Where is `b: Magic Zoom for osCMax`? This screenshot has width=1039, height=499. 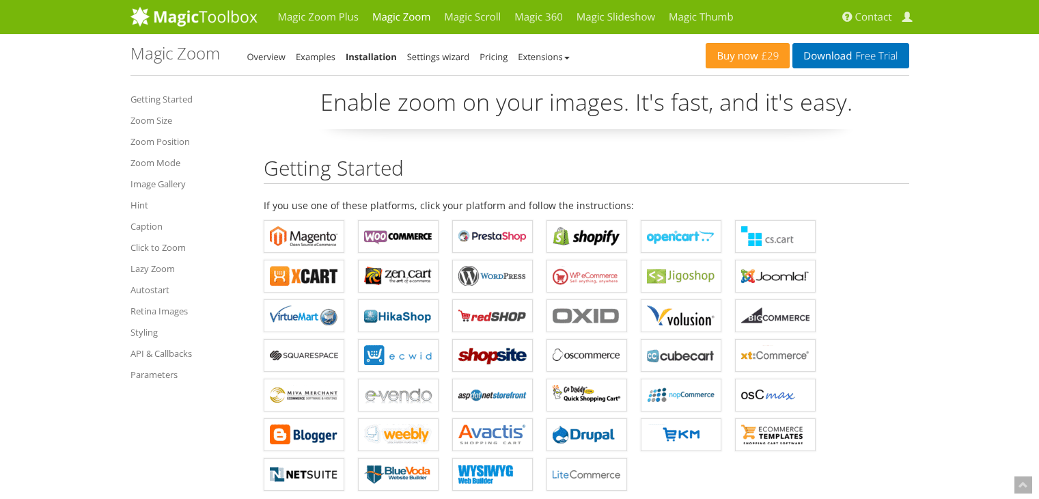
b: Magic Zoom for osCMax is located at coordinates (775, 395).